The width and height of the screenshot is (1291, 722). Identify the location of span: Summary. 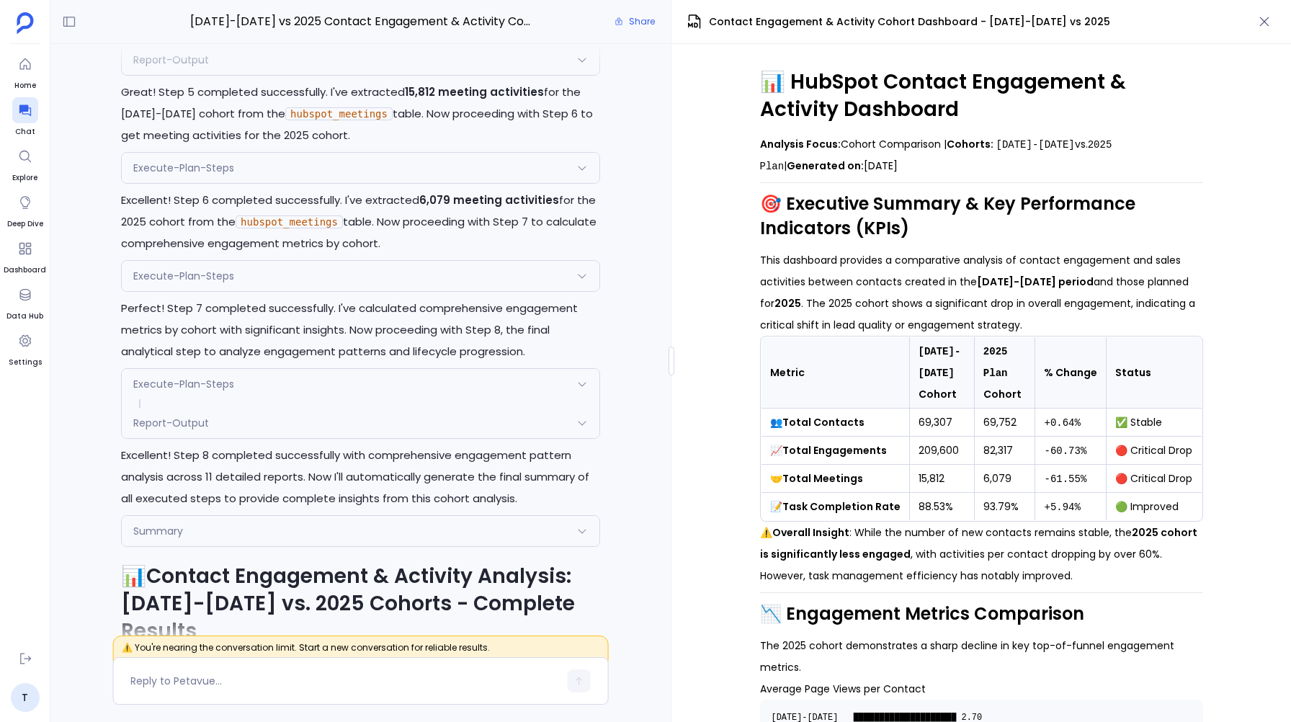
(158, 531).